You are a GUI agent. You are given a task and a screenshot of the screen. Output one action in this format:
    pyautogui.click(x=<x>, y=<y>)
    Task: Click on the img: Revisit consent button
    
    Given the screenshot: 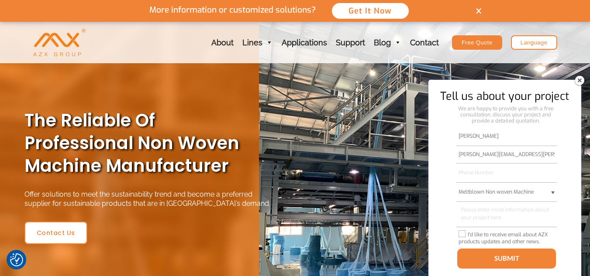 What is the action you would take?
    pyautogui.click(x=17, y=260)
    